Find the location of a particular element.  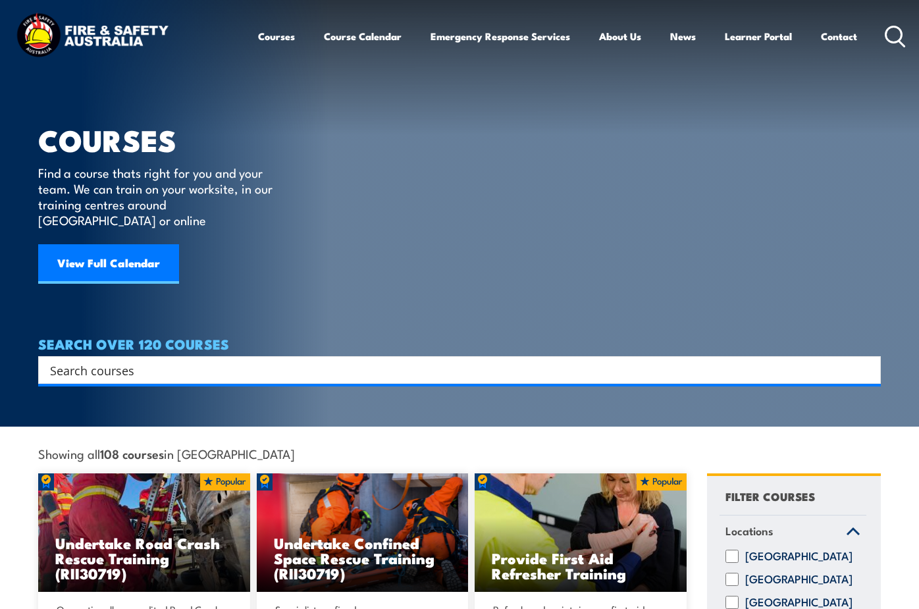

img: Road Crash Rescue Training is located at coordinates (144, 532).